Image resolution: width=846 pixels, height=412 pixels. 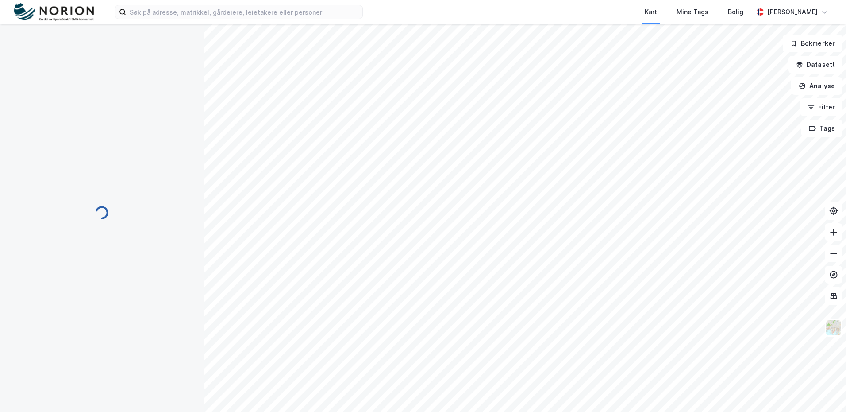 What do you see at coordinates (102, 212) in the screenshot?
I see `img: spinner.a6d8c91a73a9ac5275cf975e30b51cfb.svg` at bounding box center [102, 212].